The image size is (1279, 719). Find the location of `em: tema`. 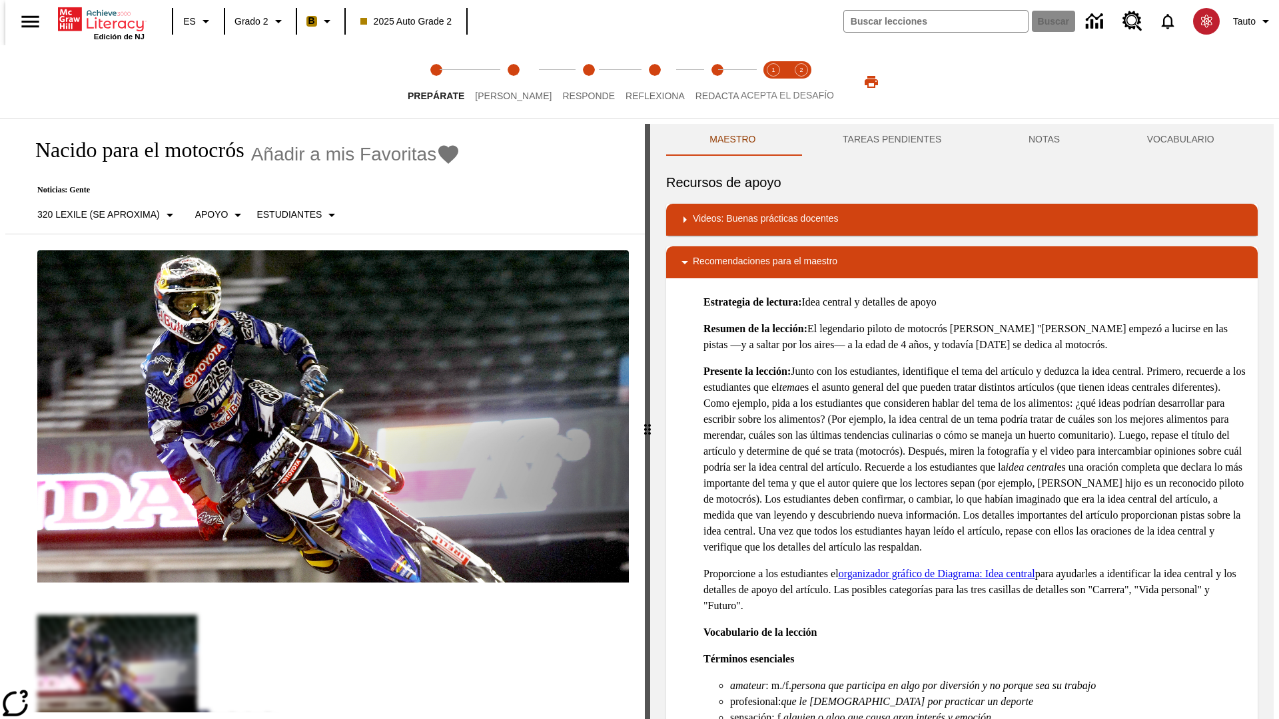

em: tema is located at coordinates (789, 387).